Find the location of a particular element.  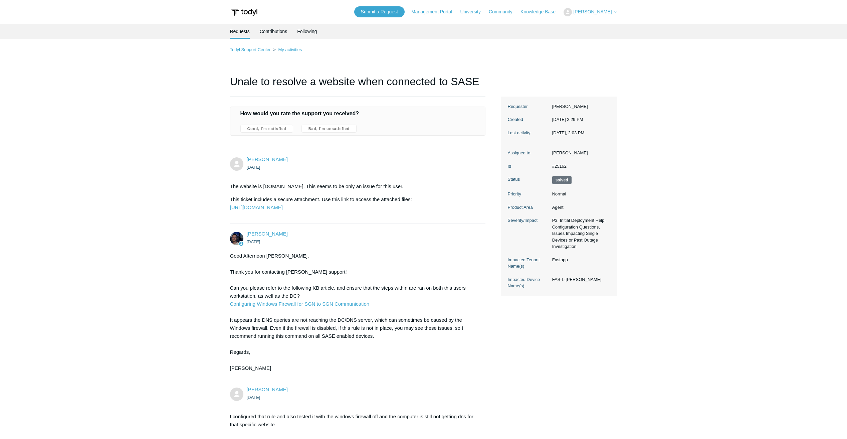

img: Todyl Support Center Help Center home page is located at coordinates (244, 12).